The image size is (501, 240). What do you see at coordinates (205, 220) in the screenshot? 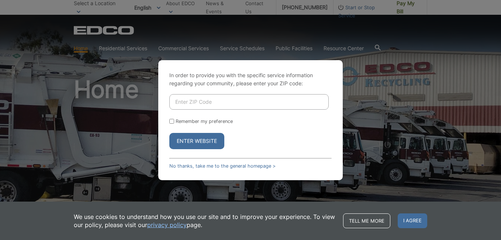
I see `p: We use cookies to understand how you use our site and to improve your experience. To view our pol...` at bounding box center [205, 220].